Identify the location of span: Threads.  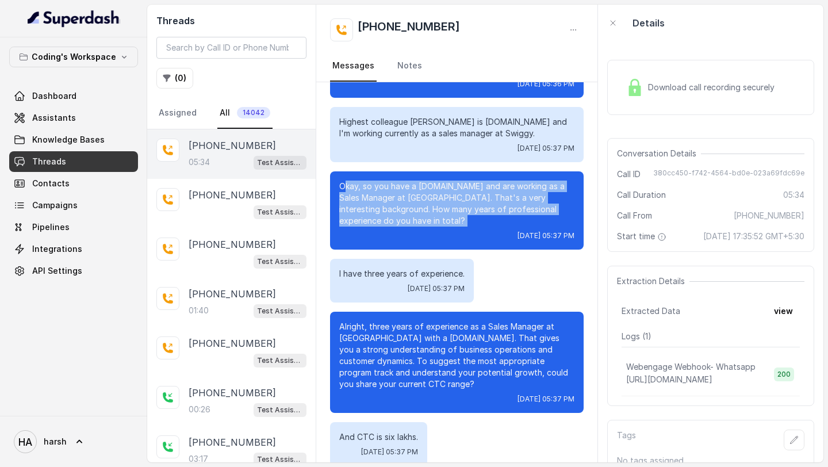
(49, 162).